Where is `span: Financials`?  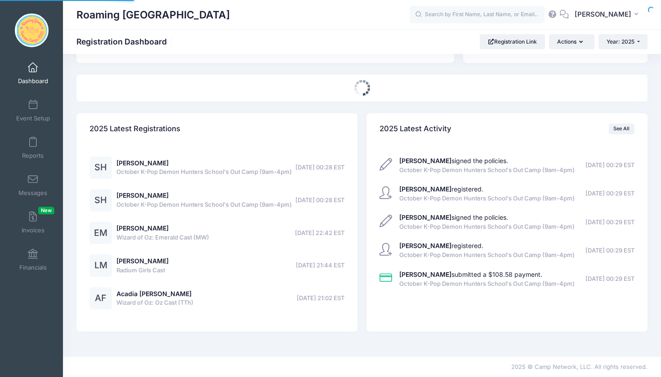 span: Financials is located at coordinates (33, 268).